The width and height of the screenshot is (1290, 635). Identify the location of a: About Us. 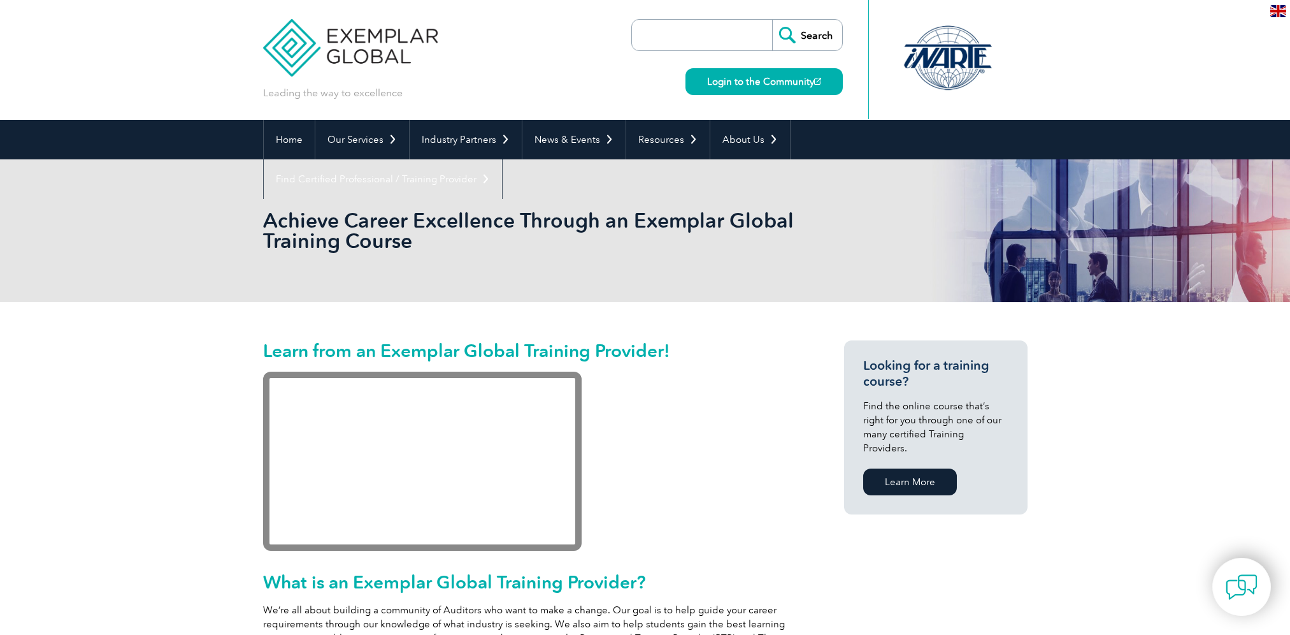
(750, 140).